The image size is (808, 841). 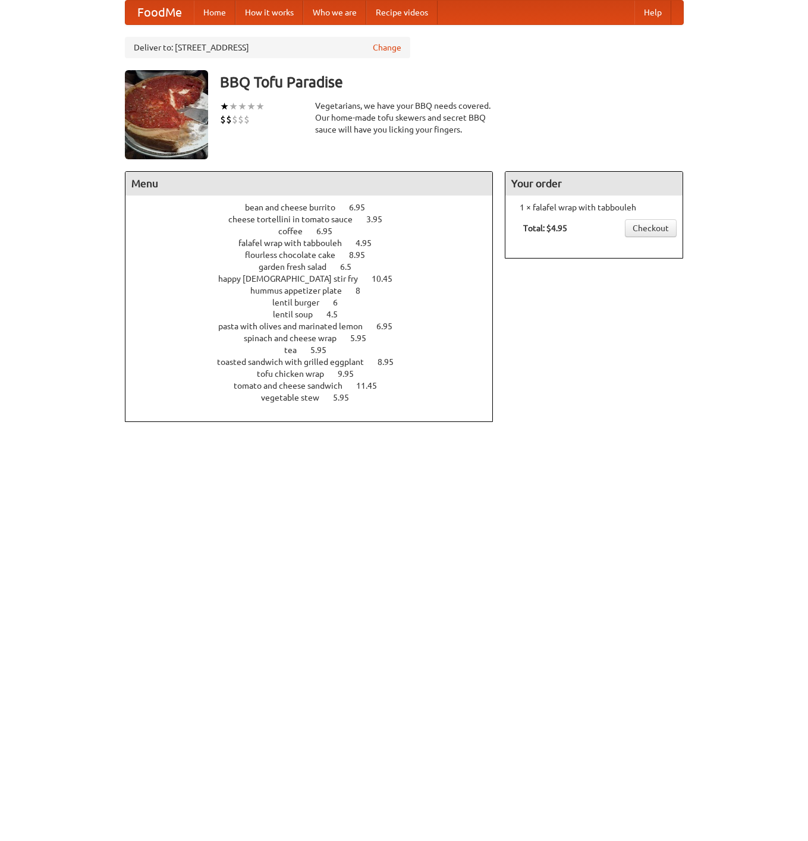 What do you see at coordinates (338, 315) in the screenshot?
I see `span: 4.5` at bounding box center [338, 315].